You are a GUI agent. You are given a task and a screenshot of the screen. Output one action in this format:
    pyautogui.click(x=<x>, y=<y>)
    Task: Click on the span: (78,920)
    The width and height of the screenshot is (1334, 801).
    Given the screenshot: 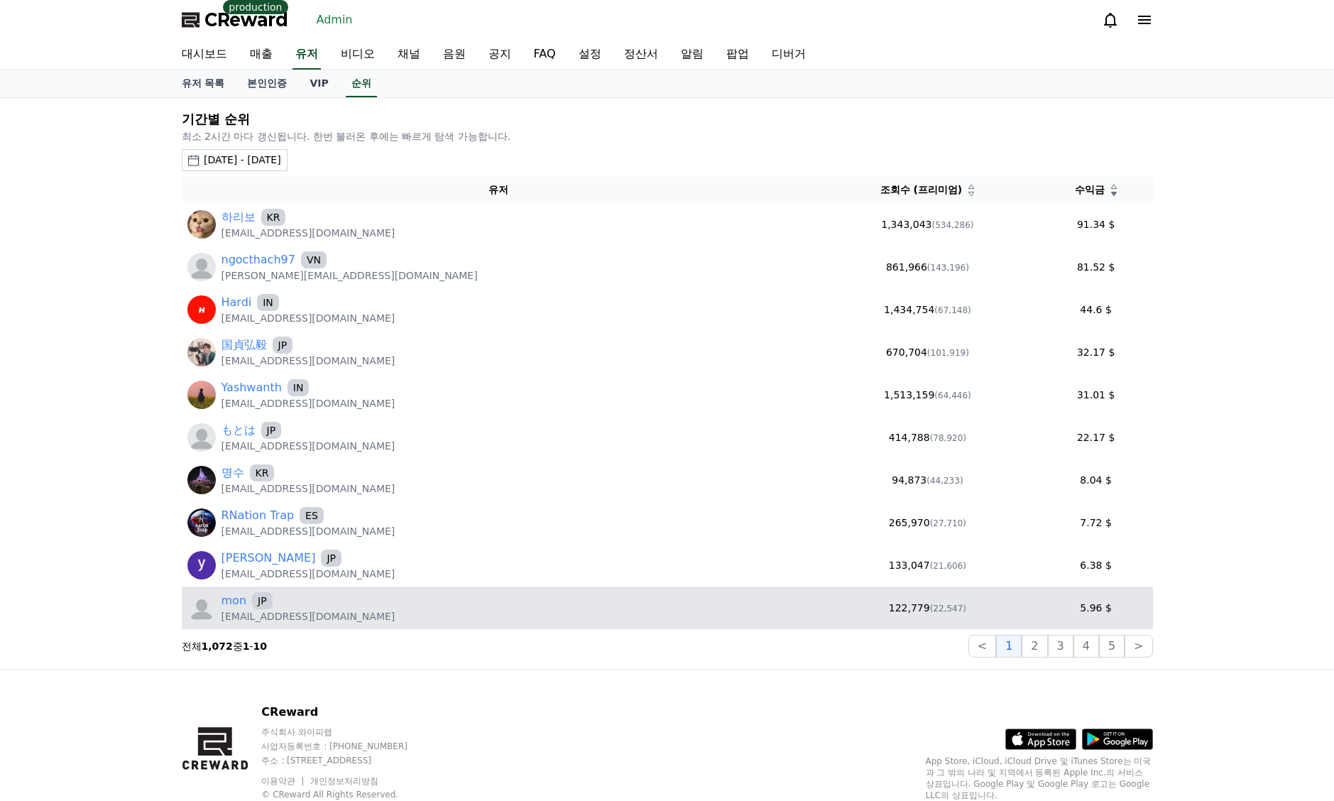 What is the action you would take?
    pyautogui.click(x=948, y=438)
    